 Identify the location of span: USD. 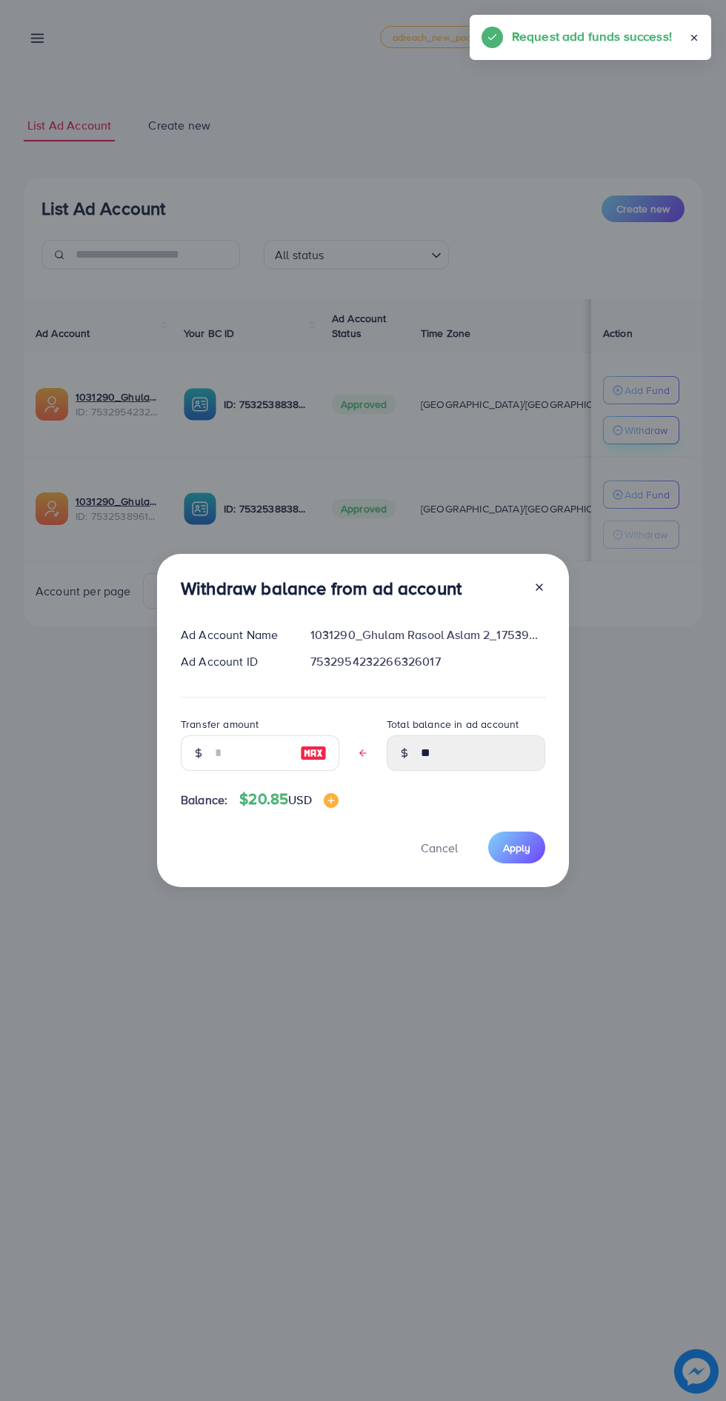
(299, 800).